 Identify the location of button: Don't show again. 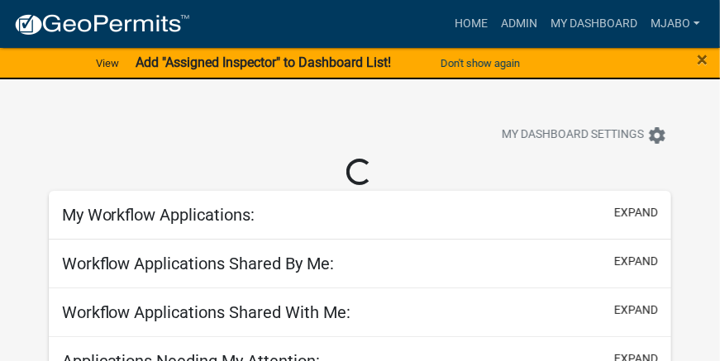
(480, 63).